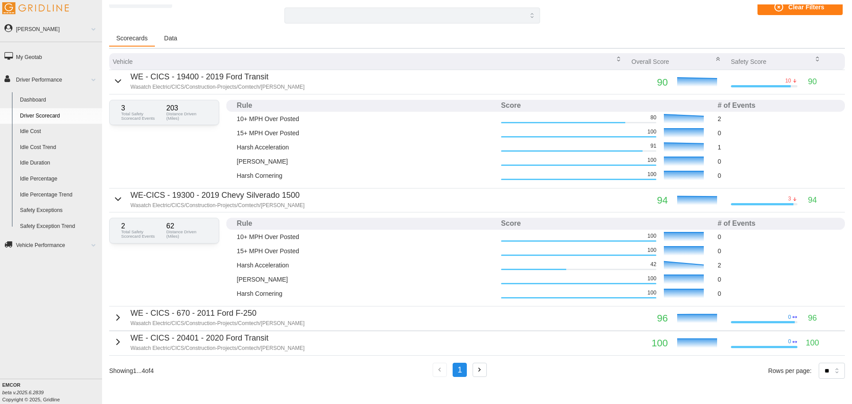  I want to click on p: WE - CICS - 670 - 2011 Ford F-250, so click(217, 314).